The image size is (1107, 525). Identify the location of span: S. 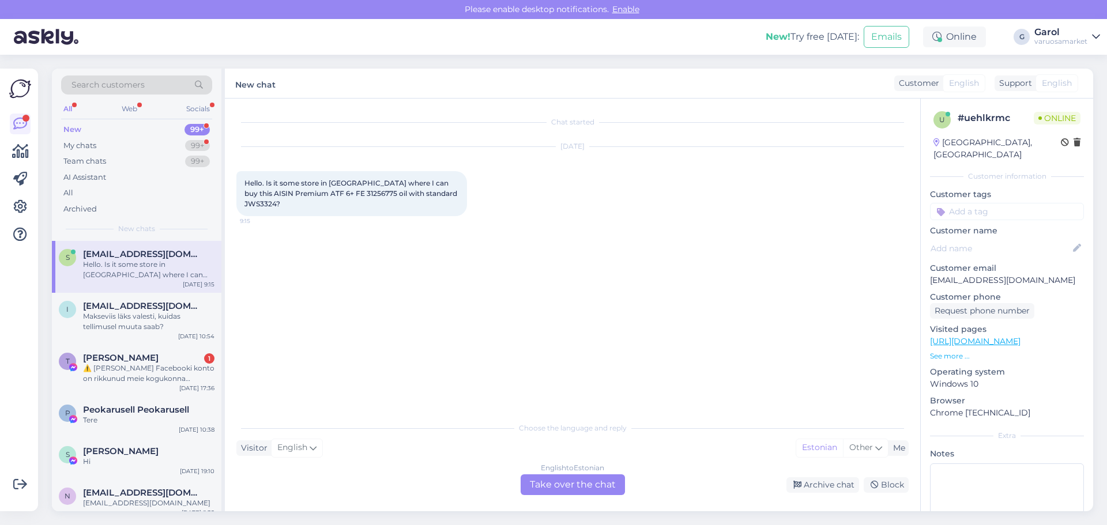
(67, 454).